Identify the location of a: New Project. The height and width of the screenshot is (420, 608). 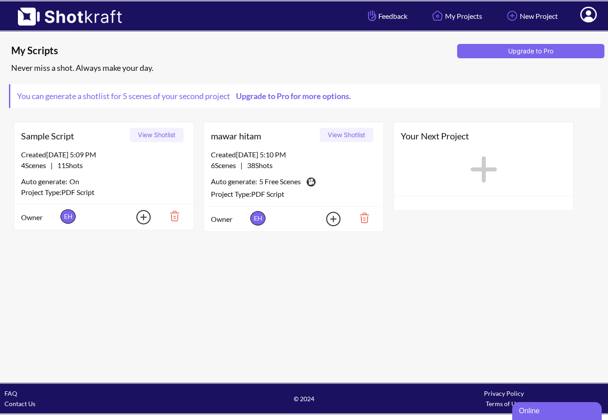
(531, 16).